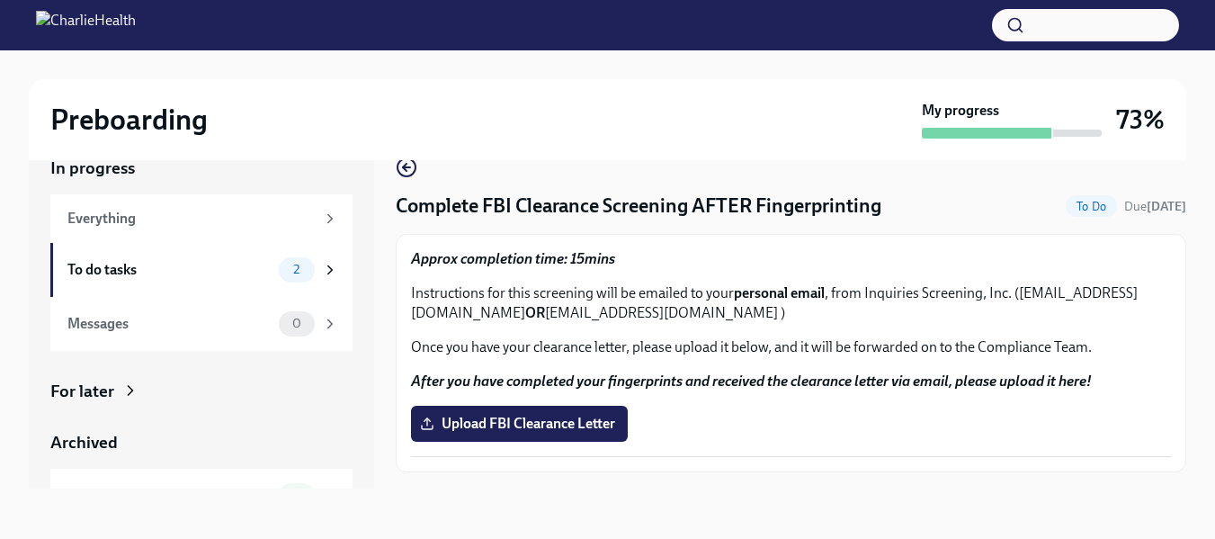 The height and width of the screenshot is (539, 1215). I want to click on a: Everything, so click(202, 219).